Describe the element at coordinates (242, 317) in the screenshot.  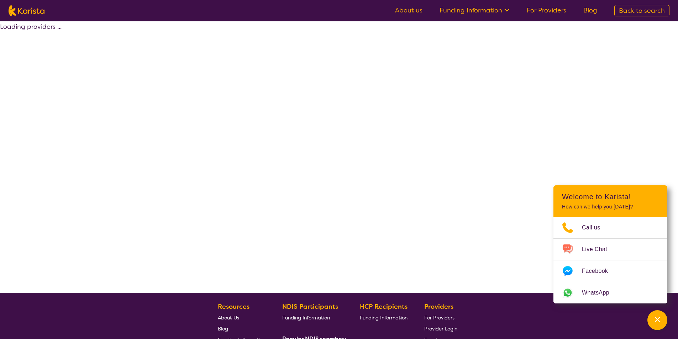
I see `a: About Us` at that location.